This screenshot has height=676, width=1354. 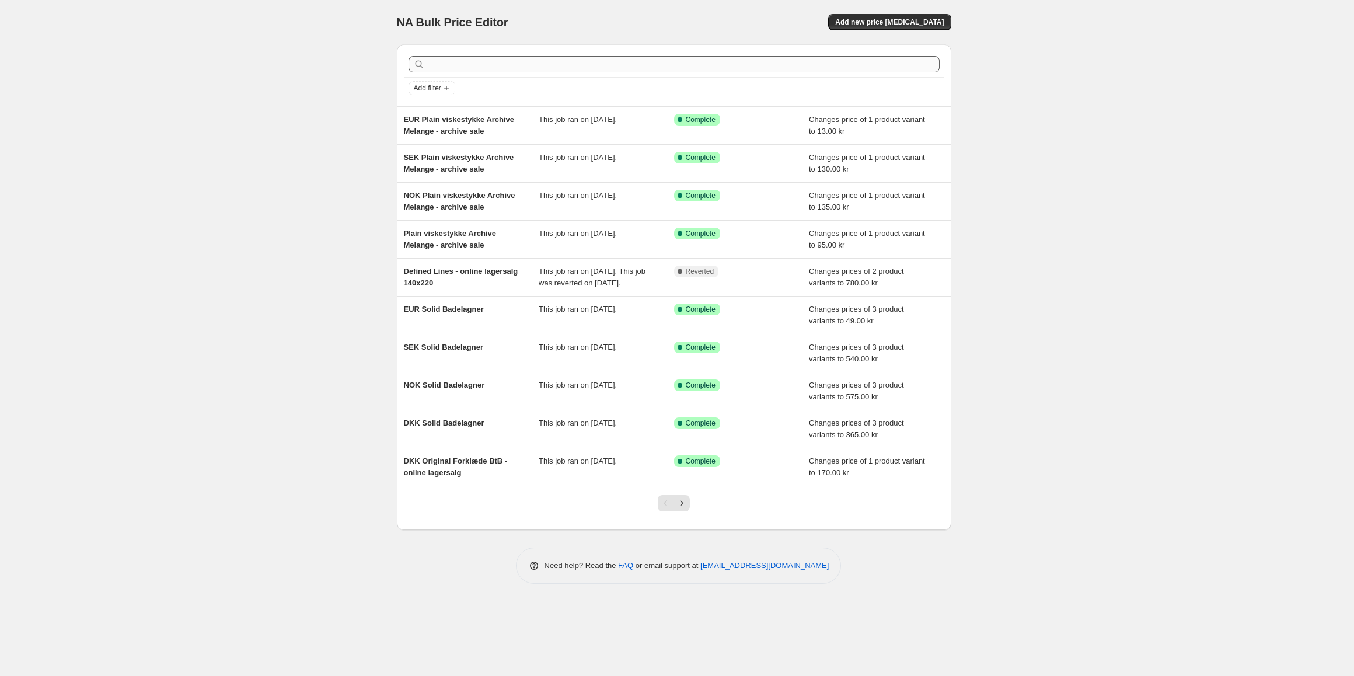 What do you see at coordinates (459, 163) in the screenshot?
I see `span: SEK Plain viskestykke Archive Melange - archive sale` at bounding box center [459, 163].